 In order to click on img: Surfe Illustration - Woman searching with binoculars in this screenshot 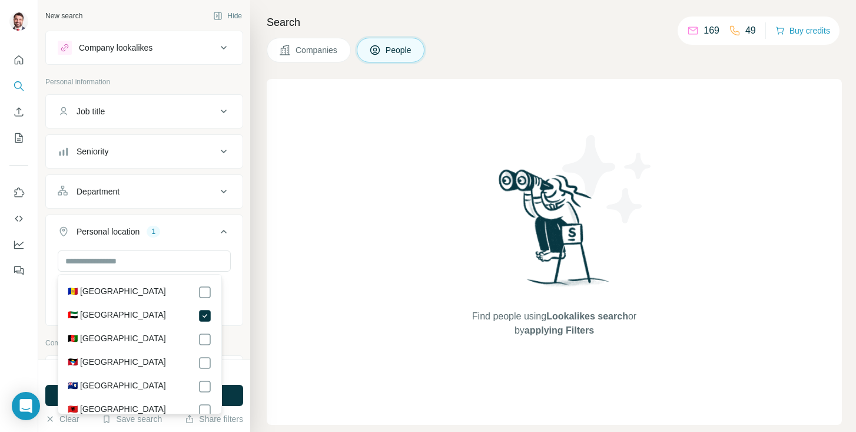, I will do `click(555, 231)`.